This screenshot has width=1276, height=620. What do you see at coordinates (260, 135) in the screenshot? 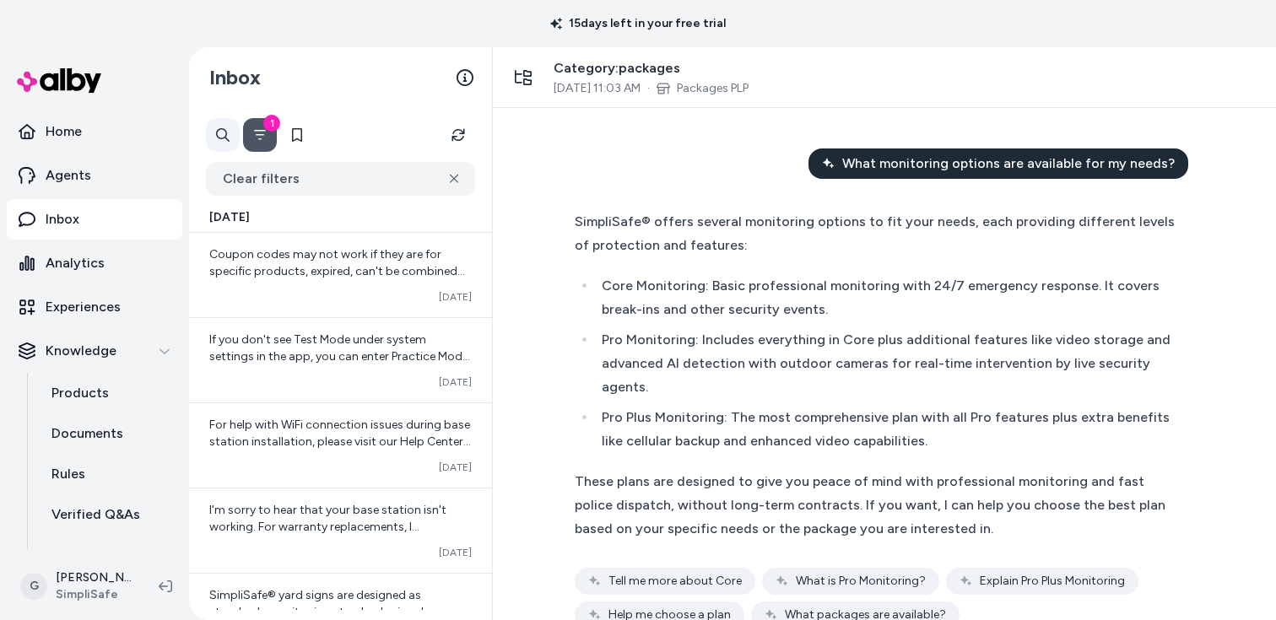
I see `button: Filter` at bounding box center [260, 135].